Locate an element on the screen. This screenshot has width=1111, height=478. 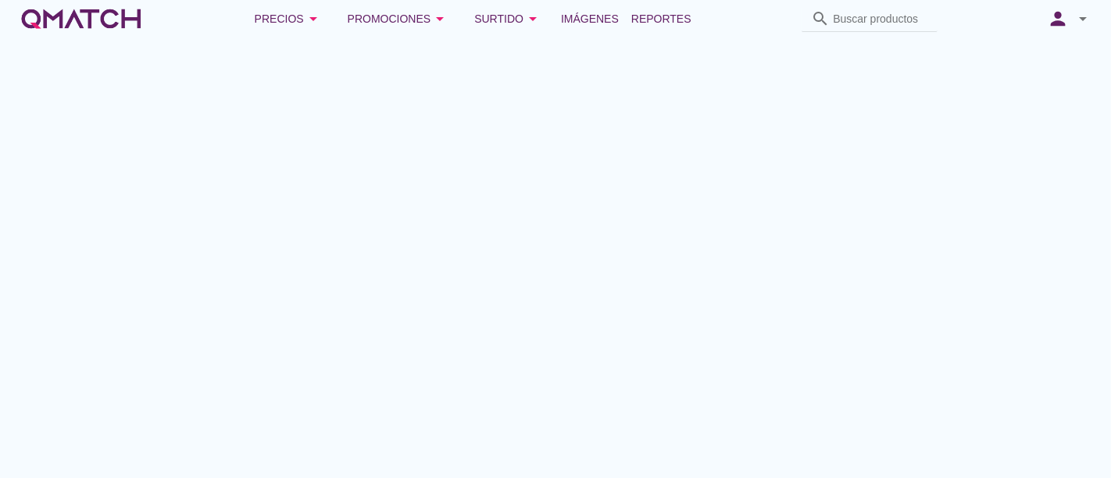
span: Imágenes is located at coordinates (590, 19).